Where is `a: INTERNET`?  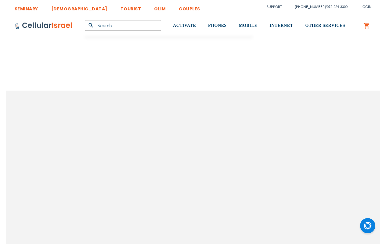
a: INTERNET is located at coordinates (281, 26).